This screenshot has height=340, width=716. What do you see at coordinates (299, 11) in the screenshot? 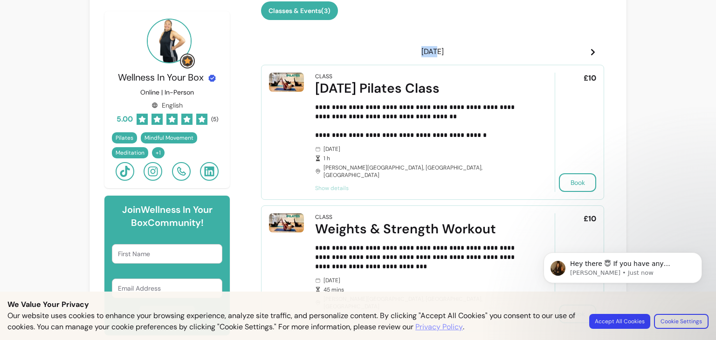
I see `button: Classes & Events(3)` at bounding box center [299, 11].